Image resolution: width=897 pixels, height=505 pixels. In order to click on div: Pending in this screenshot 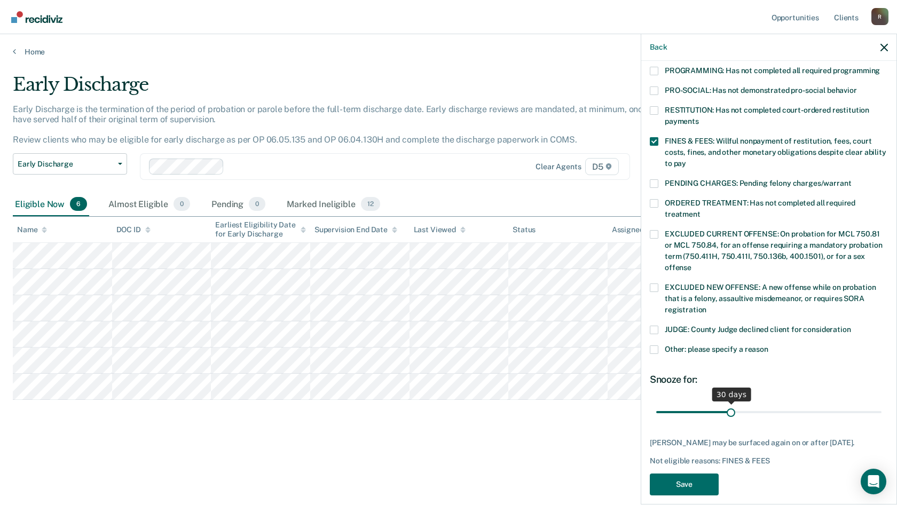, I will do `click(238, 204)`.